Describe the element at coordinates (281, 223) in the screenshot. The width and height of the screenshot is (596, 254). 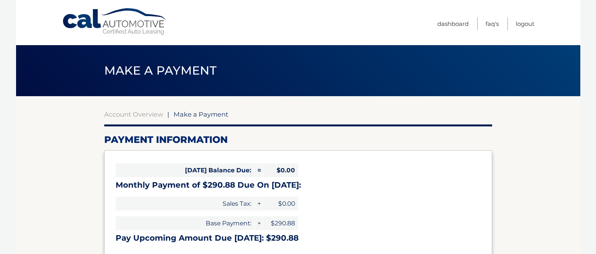
I see `span: $290.88` at that location.